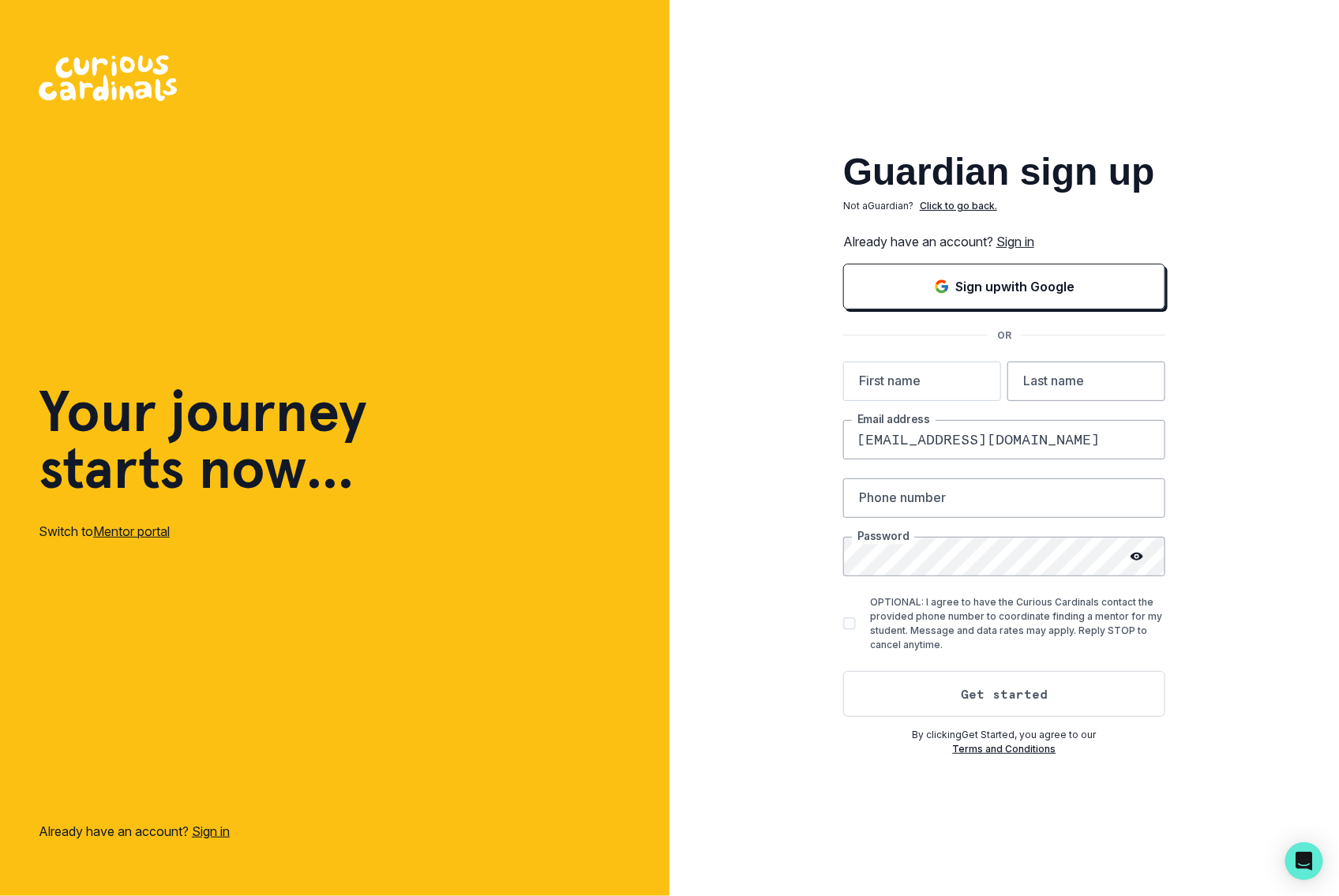  What do you see at coordinates (1015, 287) in the screenshot?
I see `p: Sign up with Google` at bounding box center [1015, 287].